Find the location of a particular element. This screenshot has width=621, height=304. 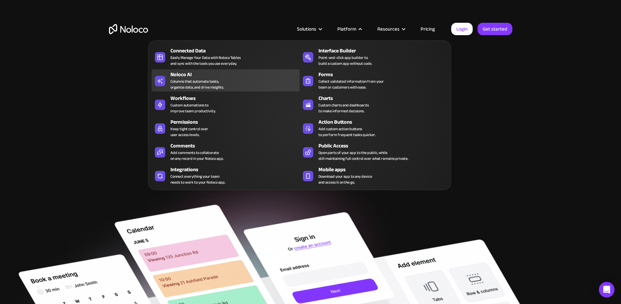

div: Mobile apps is located at coordinates (385, 169).